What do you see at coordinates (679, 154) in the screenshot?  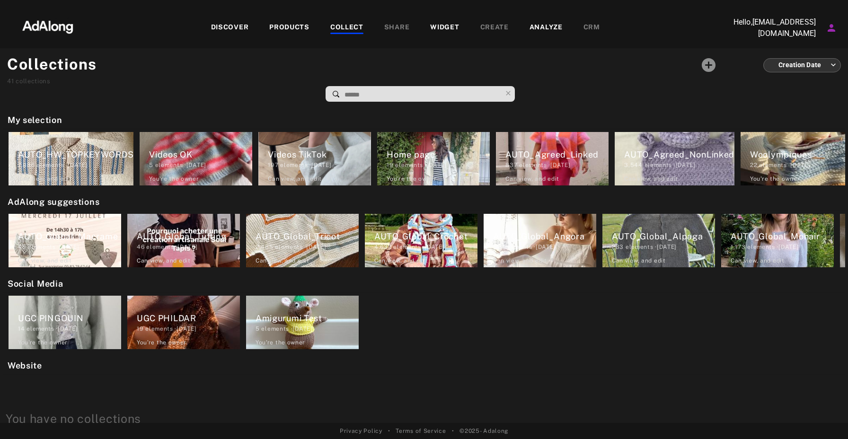 I see `div: AUTO_Agreed_NonLinked` at bounding box center [679, 154].